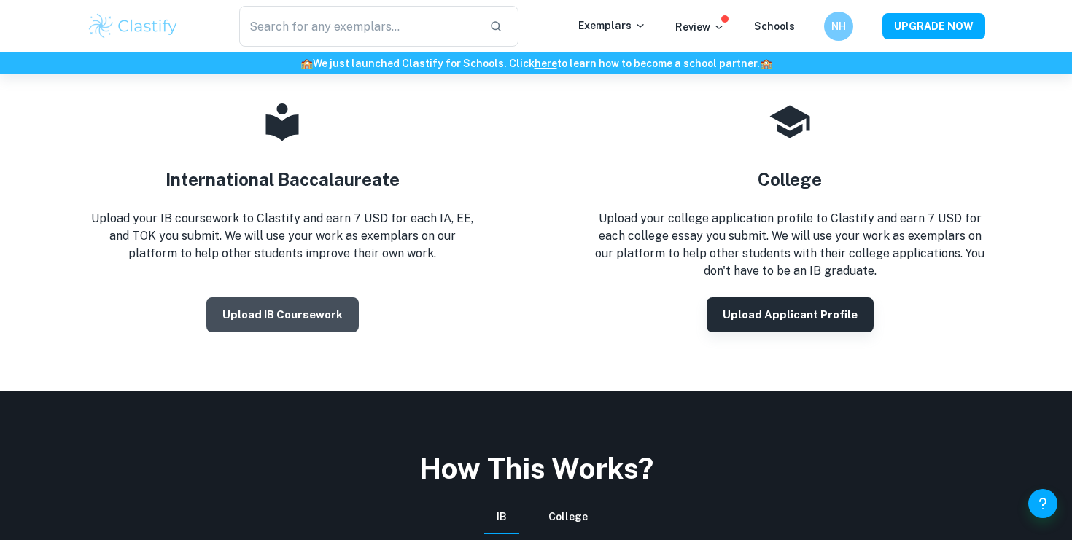 This screenshot has width=1072, height=540. I want to click on p: Exemplars, so click(612, 26).